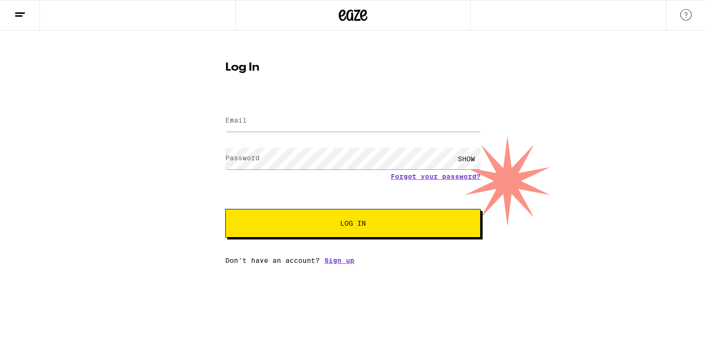  Describe the element at coordinates (243, 158) in the screenshot. I see `label: Password` at that location.